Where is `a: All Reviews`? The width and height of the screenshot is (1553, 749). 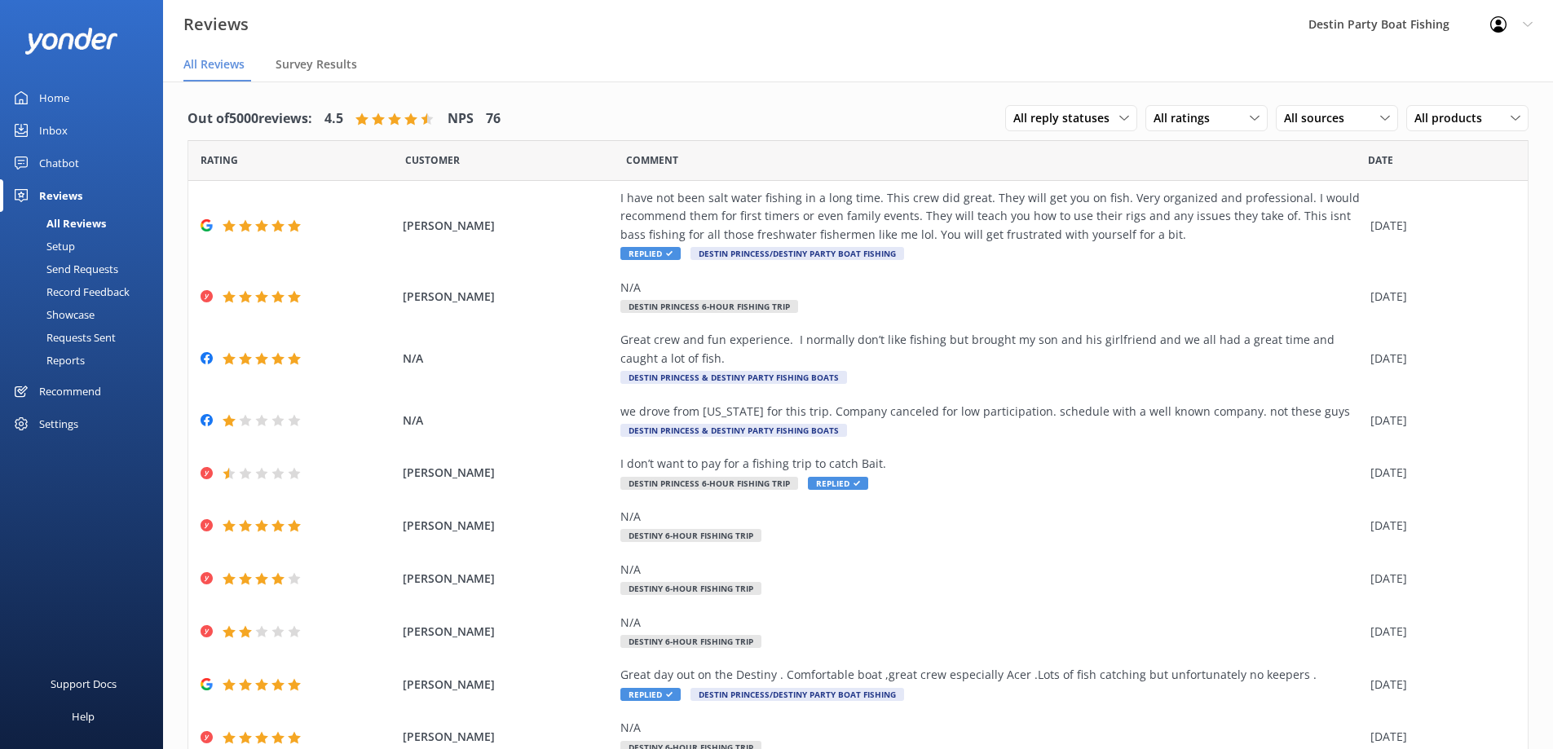 a: All Reviews is located at coordinates (86, 223).